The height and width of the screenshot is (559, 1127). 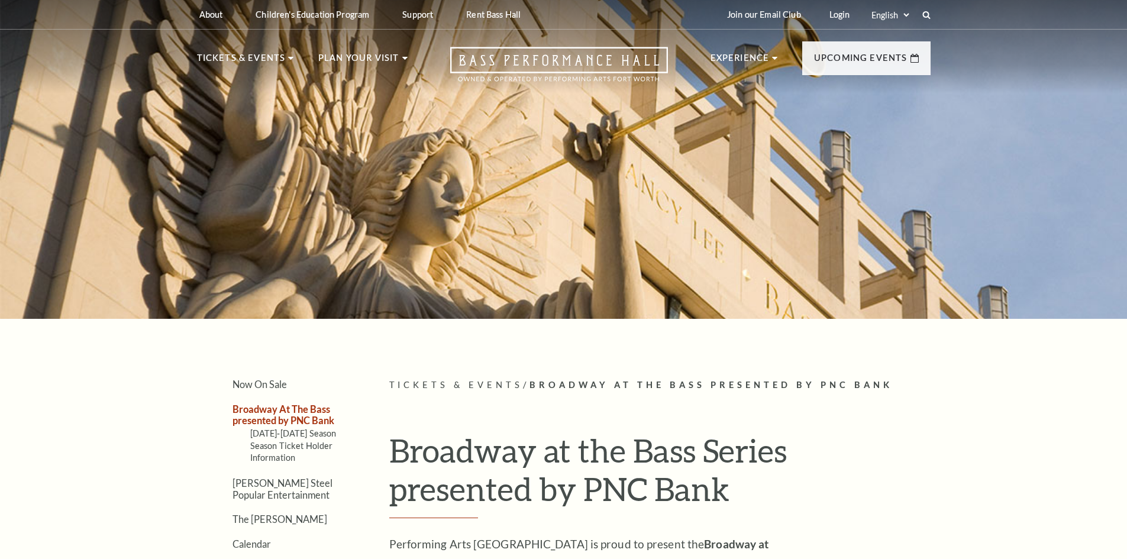 I want to click on p: Support, so click(x=418, y=14).